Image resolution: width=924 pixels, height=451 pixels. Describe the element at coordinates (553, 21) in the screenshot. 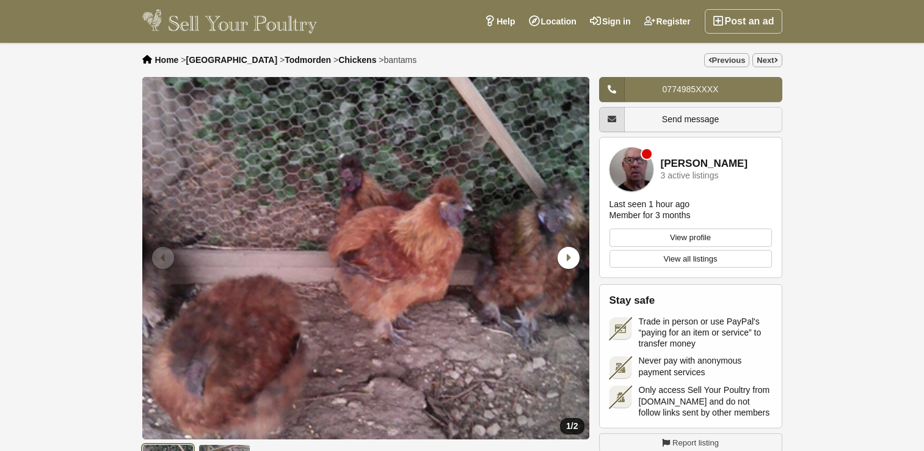

I see `a: Location` at that location.